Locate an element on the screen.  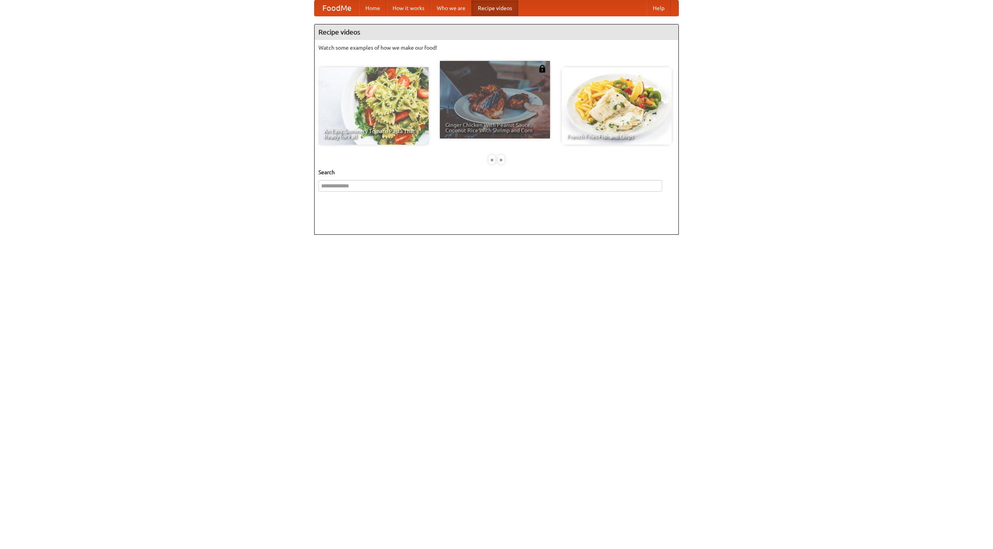
span: French Fries Fish and Chips is located at coordinates (617, 137).